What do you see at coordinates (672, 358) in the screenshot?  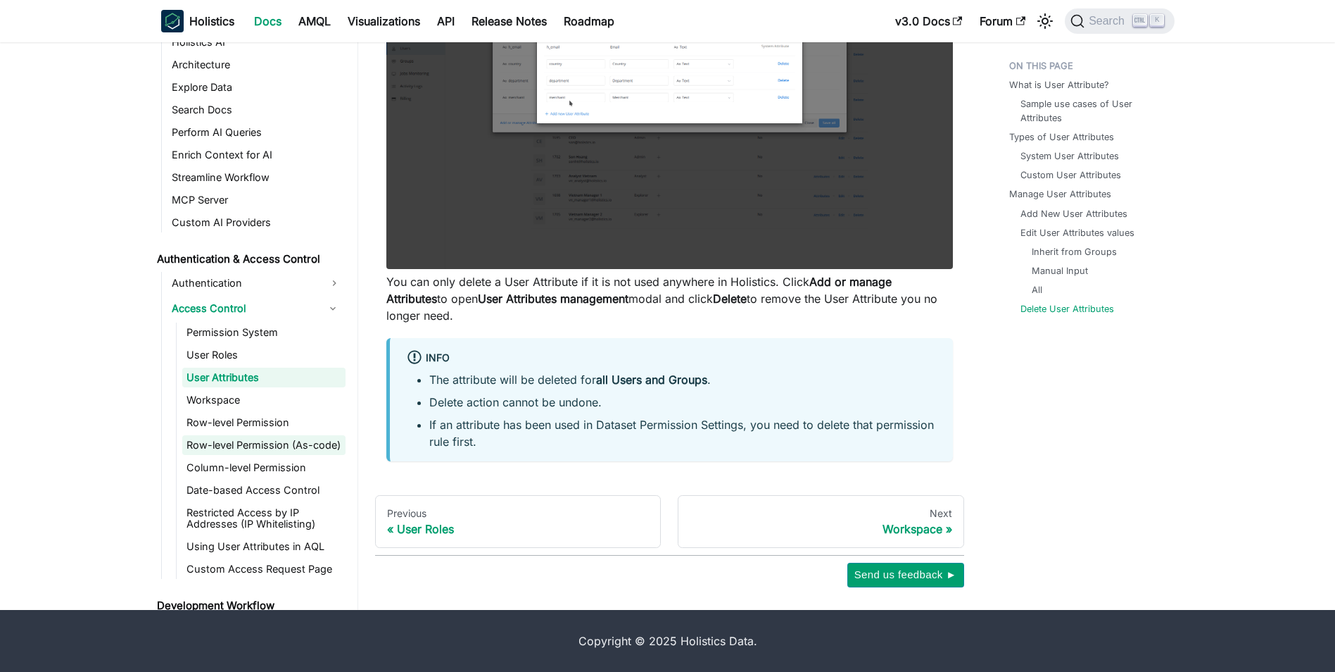 I see `div: info` at bounding box center [672, 358].